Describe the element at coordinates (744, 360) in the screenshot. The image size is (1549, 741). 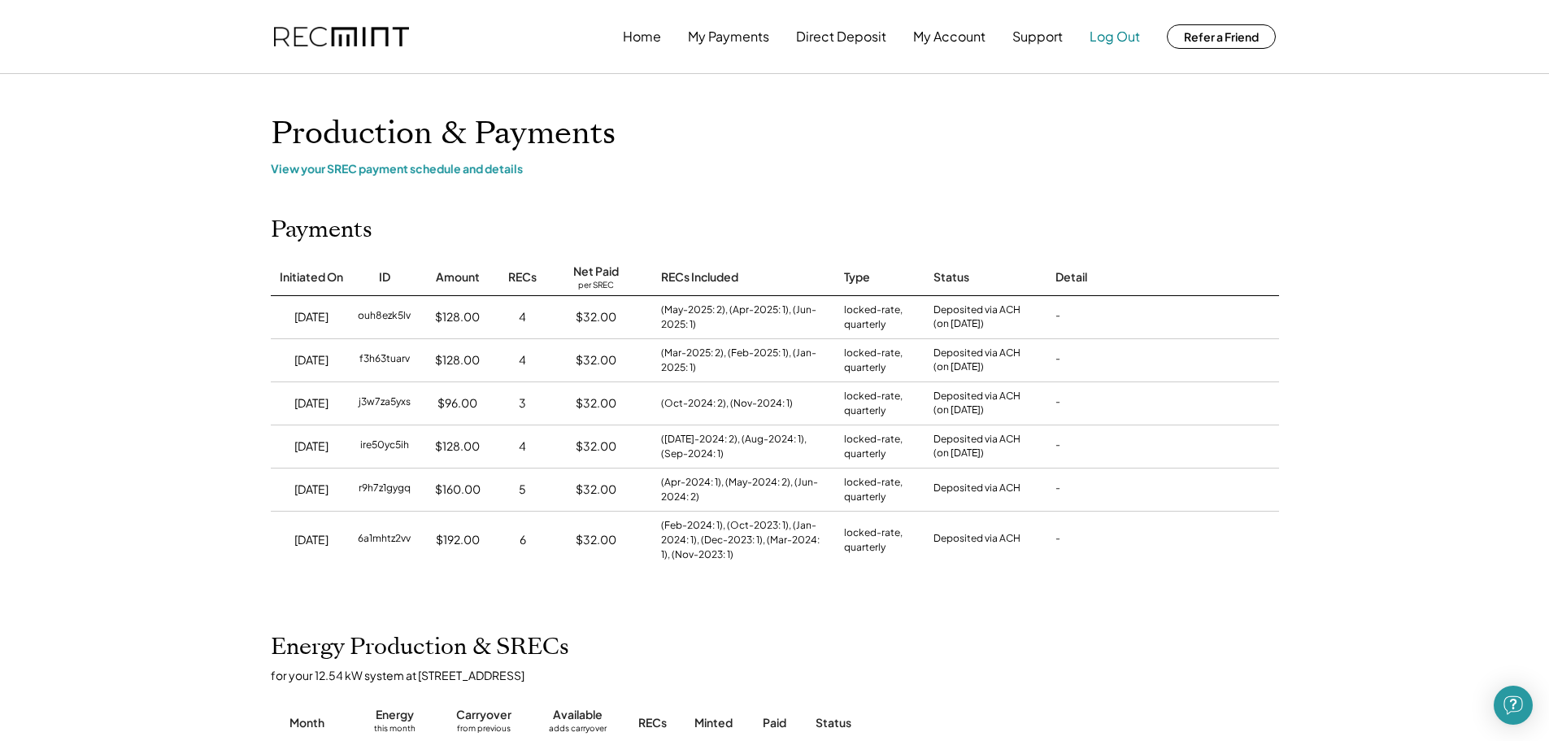
I see `div: (Mar-2025: 2), (Feb-2025: 1), (Jan-2025: 1)` at that location.